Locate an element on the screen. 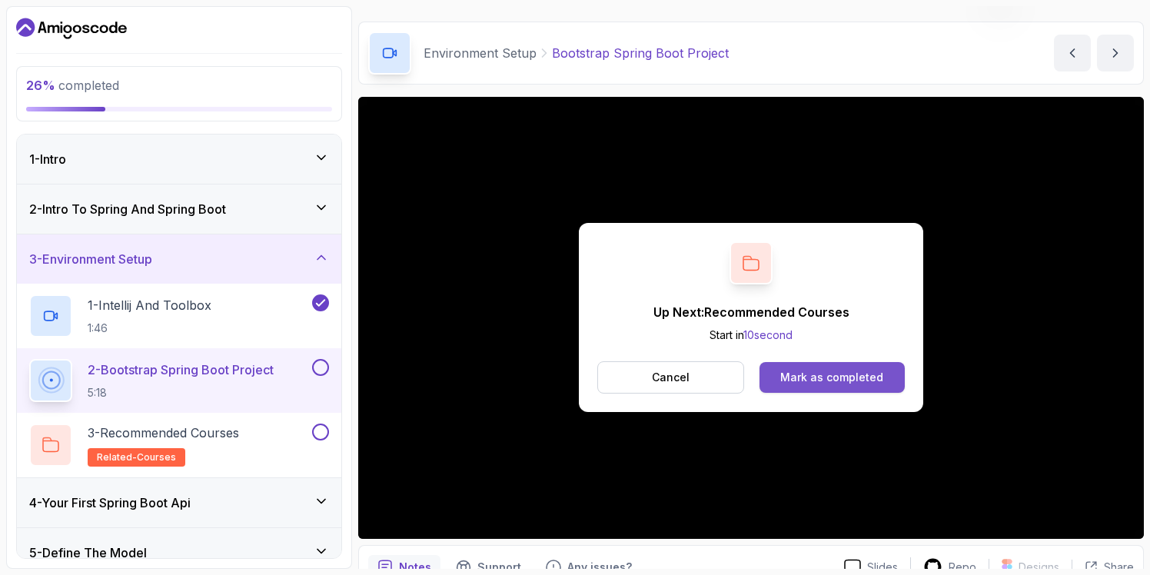 The image size is (1150, 575). button: 1-Intellij And Toolbox1:46 is located at coordinates (179, 316).